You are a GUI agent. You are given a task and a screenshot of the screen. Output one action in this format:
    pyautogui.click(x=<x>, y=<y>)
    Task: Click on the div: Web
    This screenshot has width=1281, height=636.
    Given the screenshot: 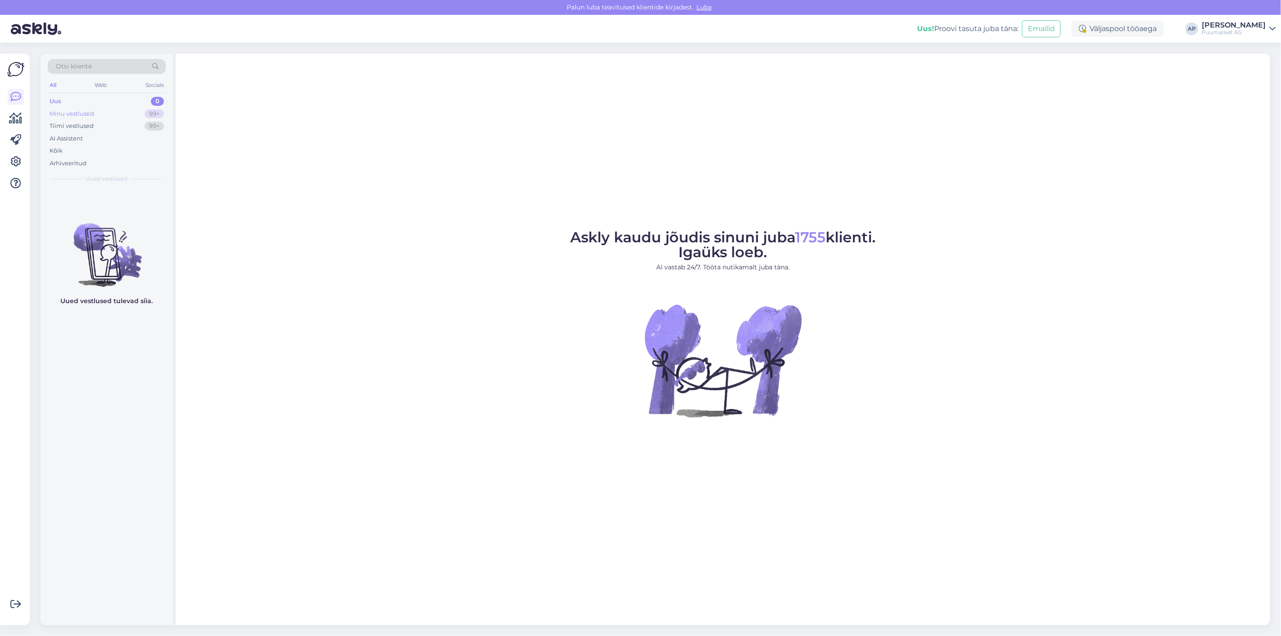 What is the action you would take?
    pyautogui.click(x=101, y=85)
    